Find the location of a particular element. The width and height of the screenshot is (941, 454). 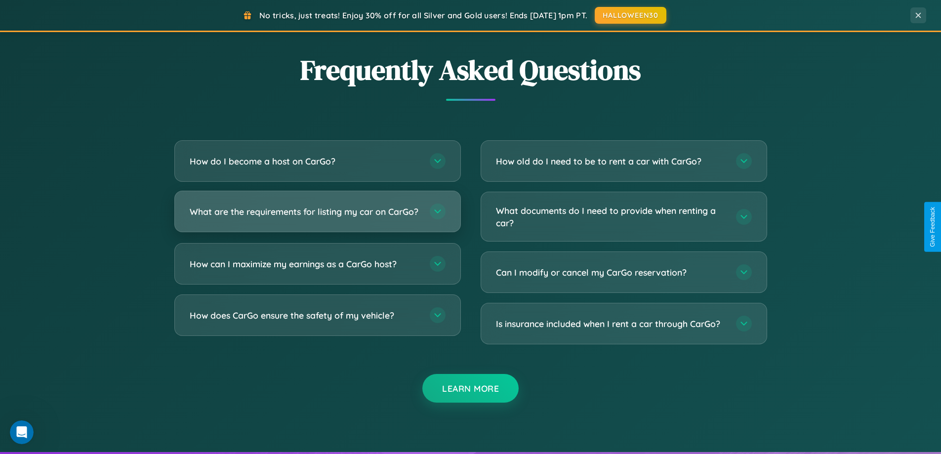

h3: What are the requirements for listing my car on CarGo? is located at coordinates (305, 212).